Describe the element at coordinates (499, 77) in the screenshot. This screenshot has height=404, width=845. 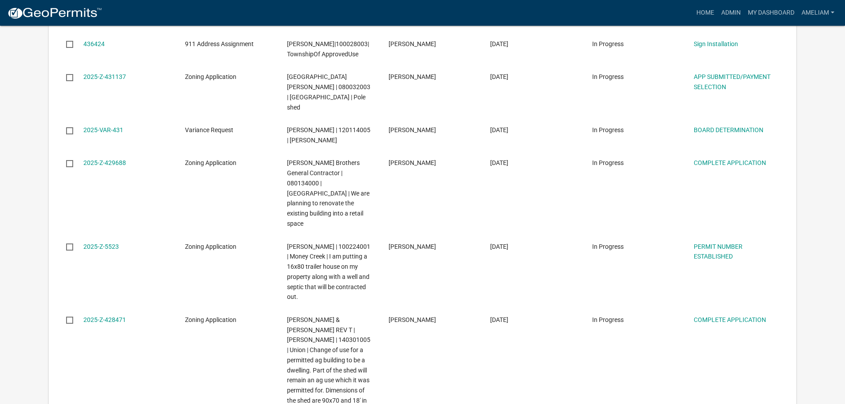
I see `span: 06/04/2025` at that location.